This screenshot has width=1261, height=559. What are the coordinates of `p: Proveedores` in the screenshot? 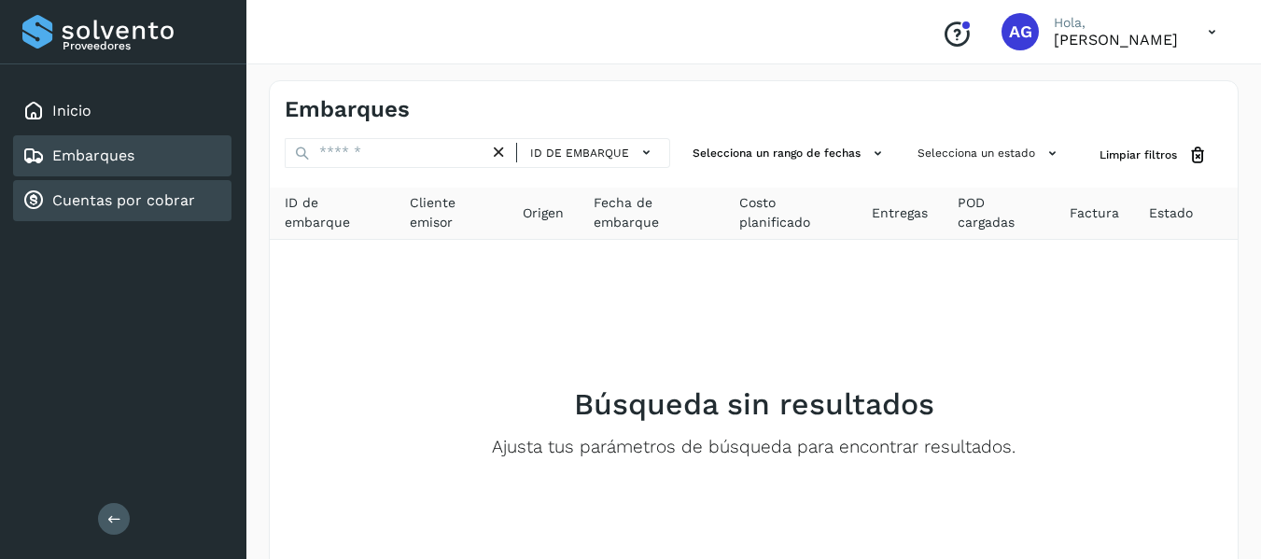 It's located at (143, 46).